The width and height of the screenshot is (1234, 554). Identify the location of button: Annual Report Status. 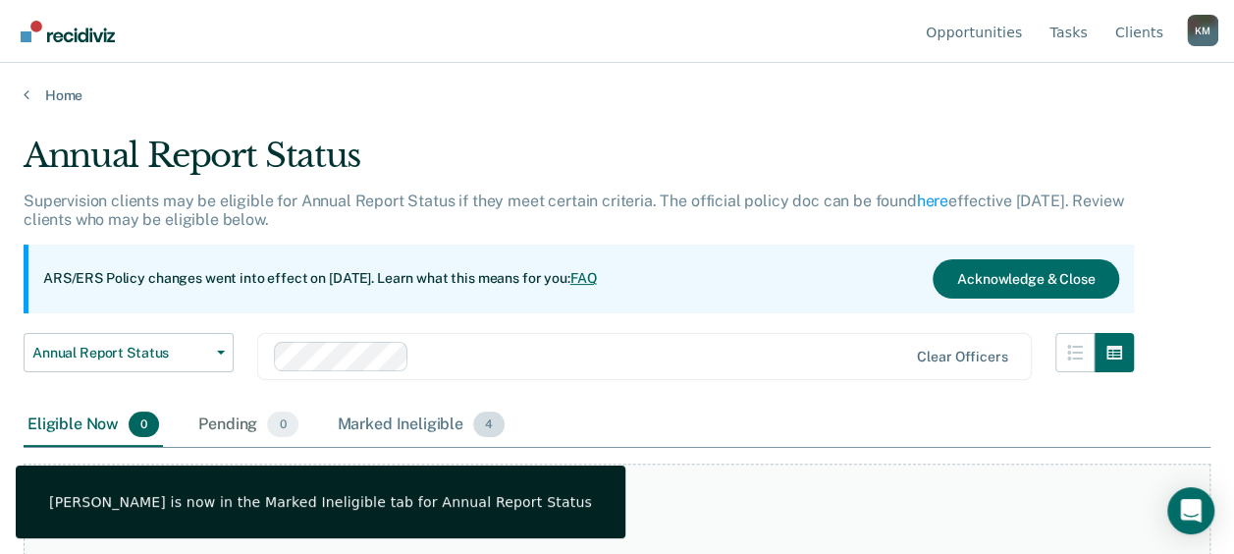
(129, 352).